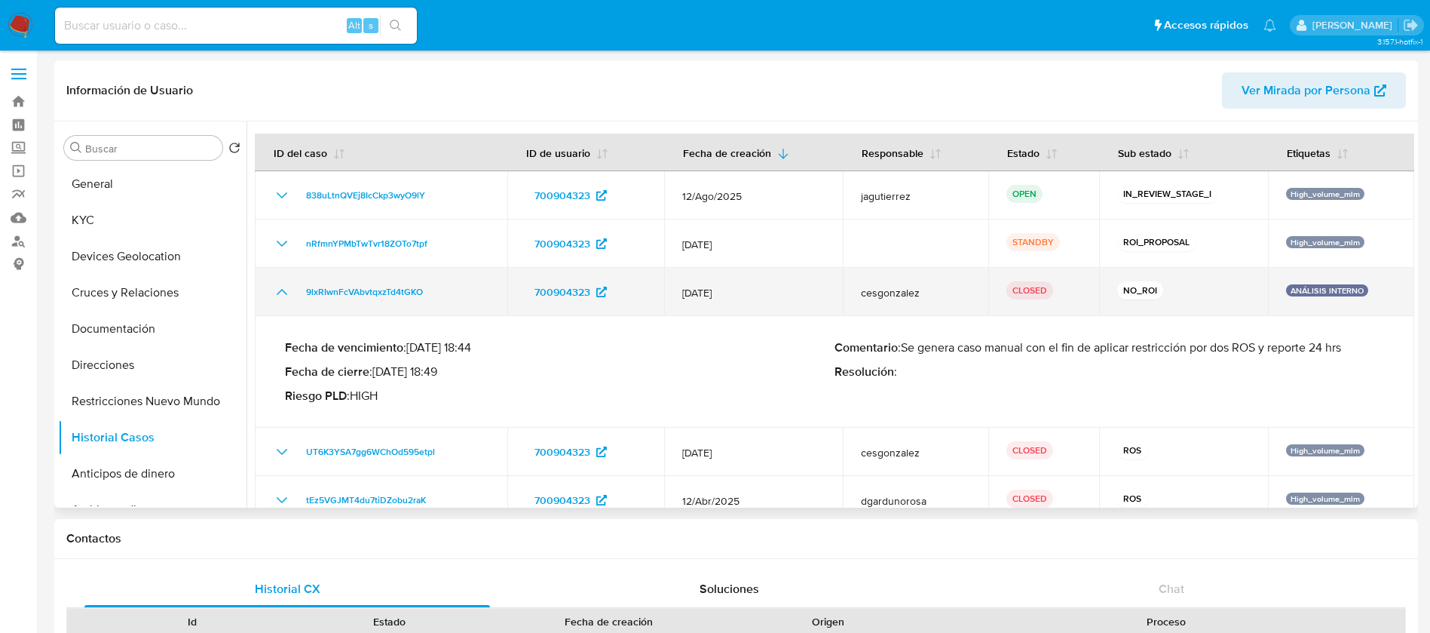  Describe the element at coordinates (1207, 25) in the screenshot. I see `span: Accesos rápidos` at that location.